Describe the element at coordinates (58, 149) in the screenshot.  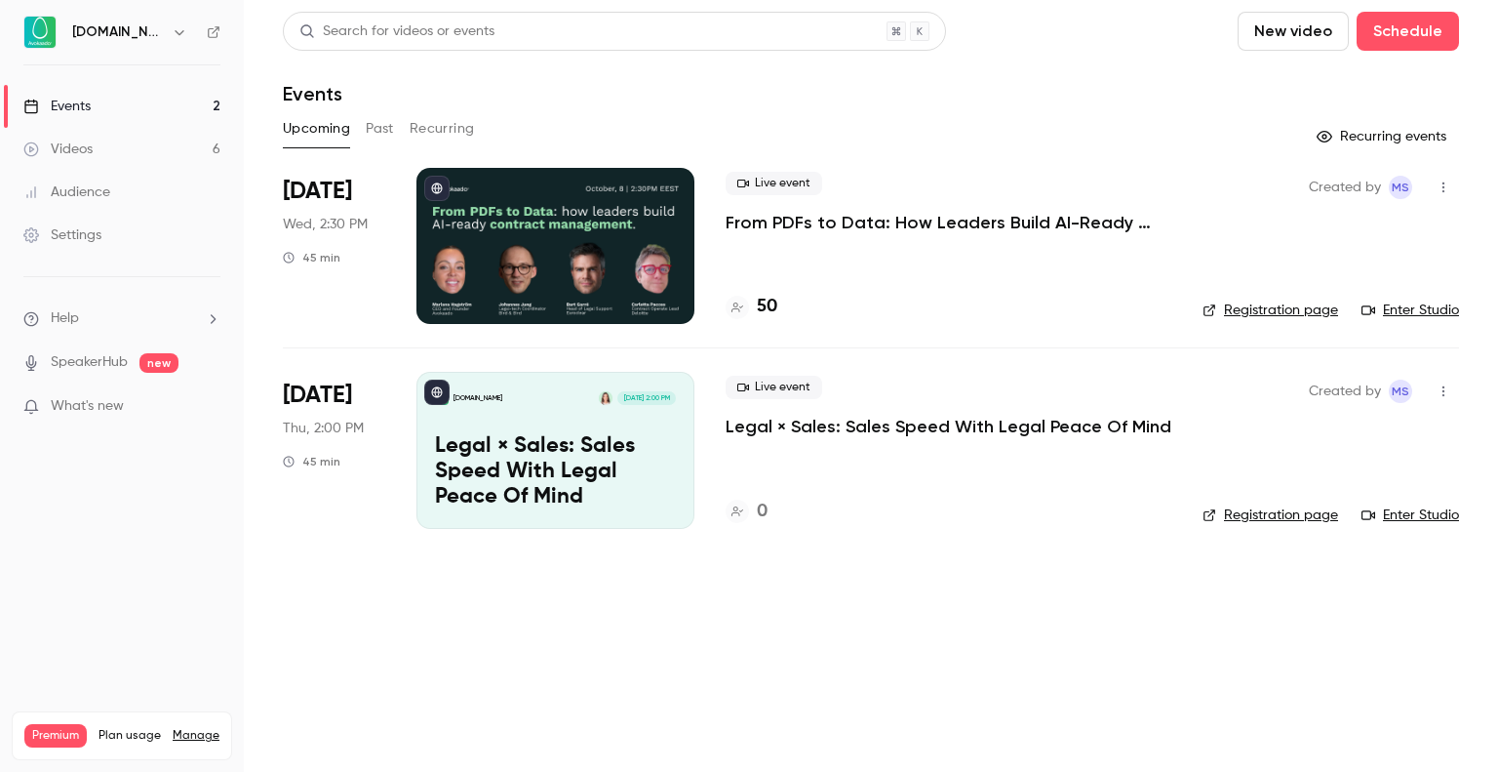
I see `div: Videos` at that location.